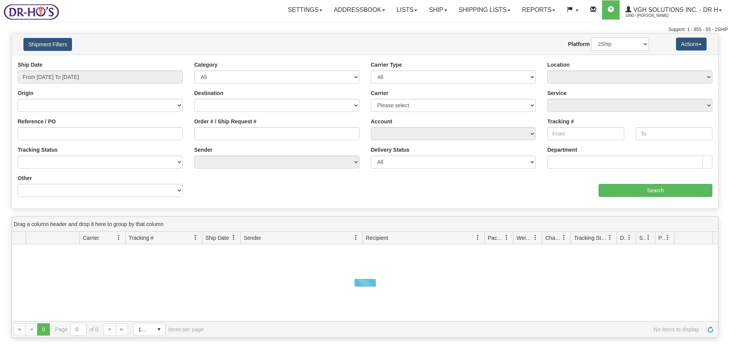 This screenshot has height=362, width=730. I want to click on a: Recipient filter column settings, so click(478, 238).